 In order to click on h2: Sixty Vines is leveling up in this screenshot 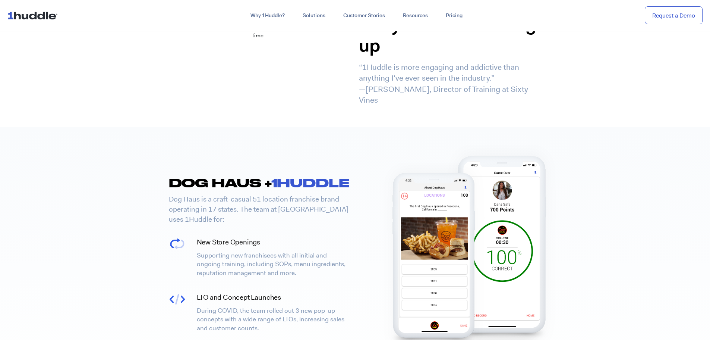, I will do `click(452, 37)`.